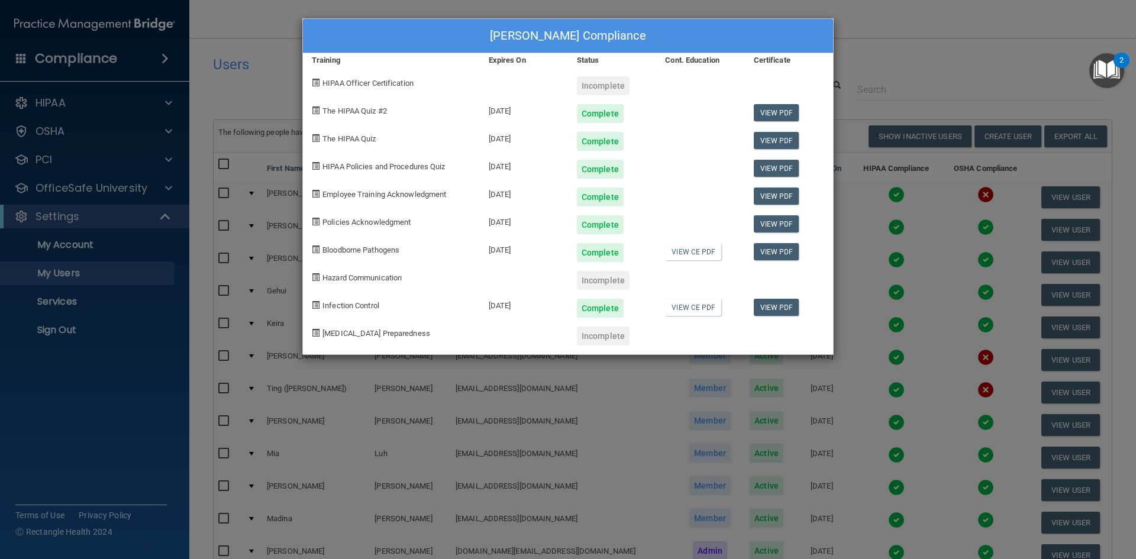  Describe the element at coordinates (523, 60) in the screenshot. I see `div: Expires On` at that location.